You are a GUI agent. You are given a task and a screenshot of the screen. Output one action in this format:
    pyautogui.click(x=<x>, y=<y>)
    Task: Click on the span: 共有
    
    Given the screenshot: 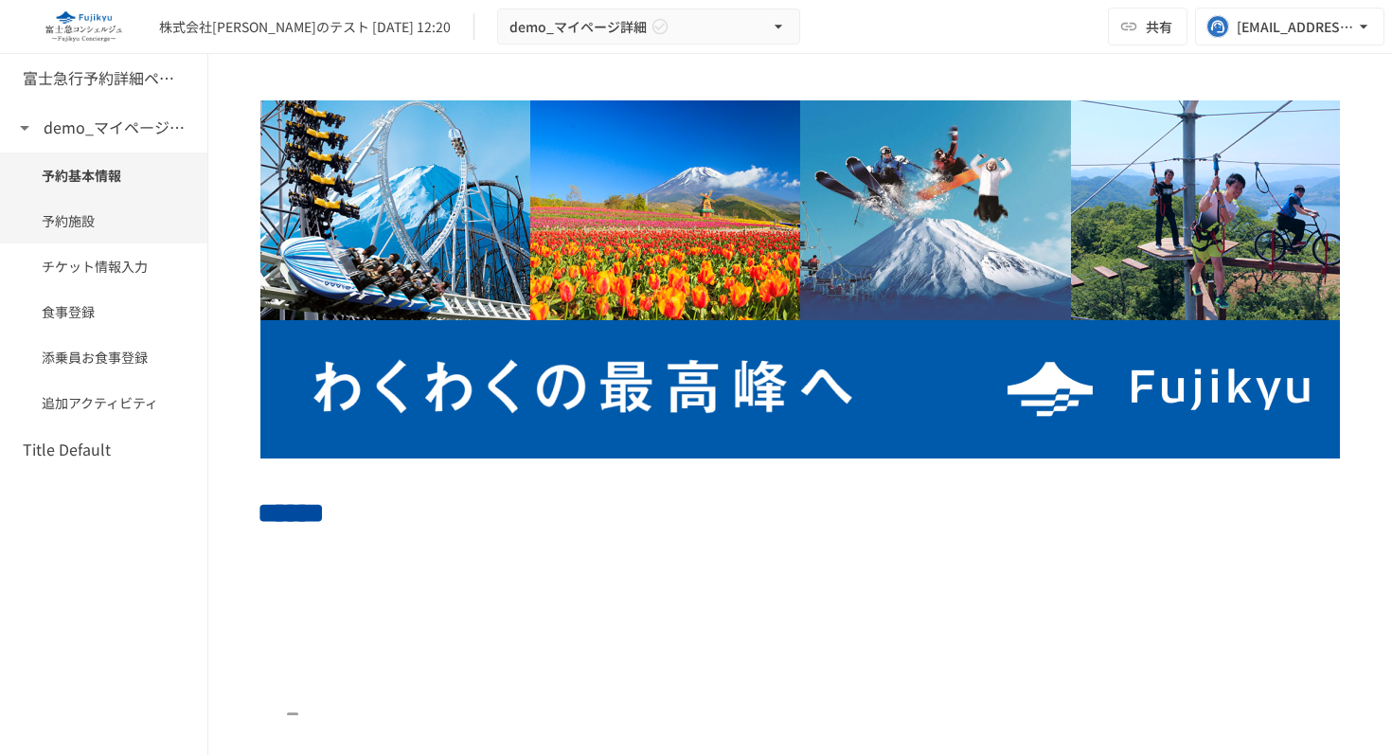 What is the action you would take?
    pyautogui.click(x=1159, y=27)
    